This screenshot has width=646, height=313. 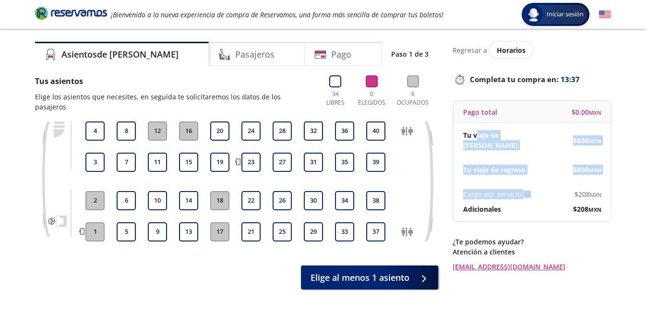 What do you see at coordinates (511, 50) in the screenshot?
I see `span: Horarios` at bounding box center [511, 50].